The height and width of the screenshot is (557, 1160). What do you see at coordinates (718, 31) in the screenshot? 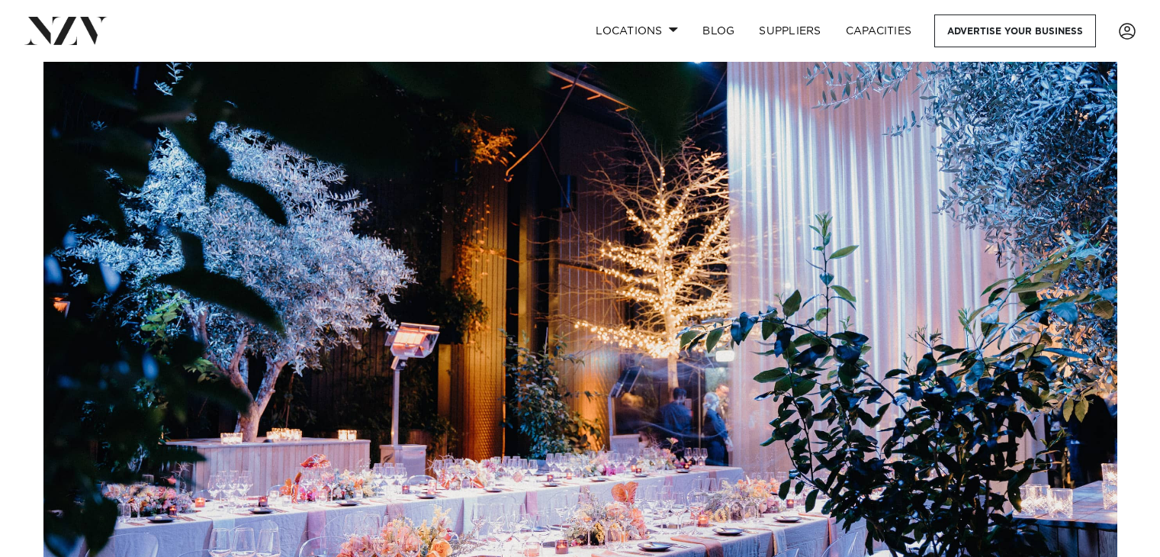
I see `a: BLOG` at bounding box center [718, 31].